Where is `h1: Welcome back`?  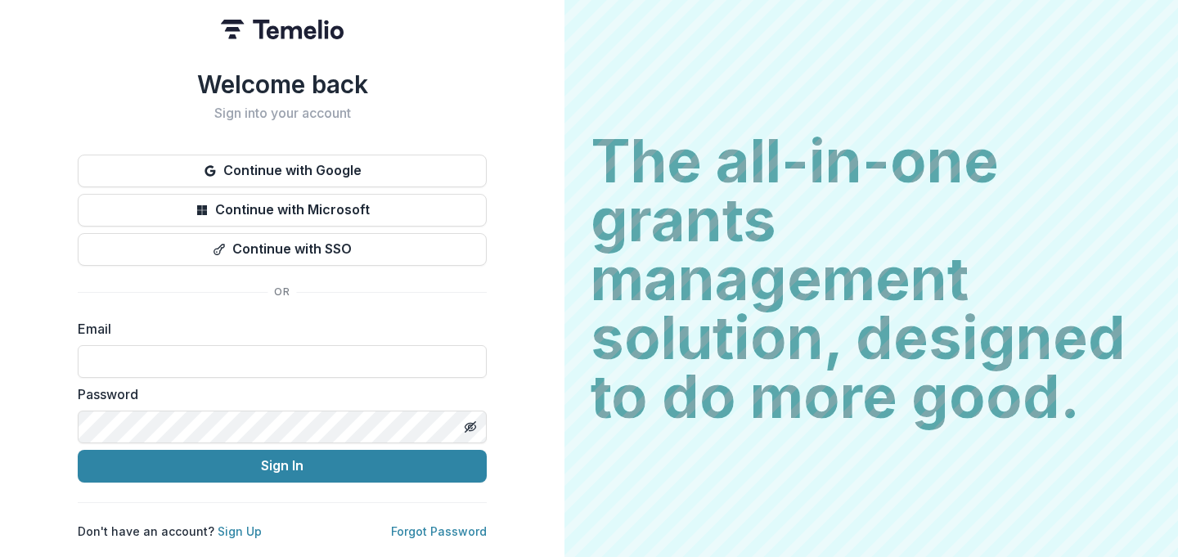
h1: Welcome back is located at coordinates (282, 84).